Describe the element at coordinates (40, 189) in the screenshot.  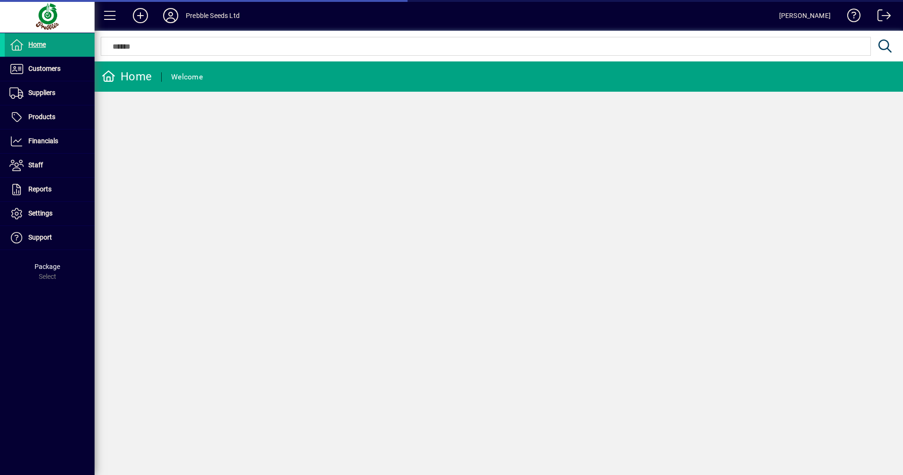
I see `span: Reports` at that location.